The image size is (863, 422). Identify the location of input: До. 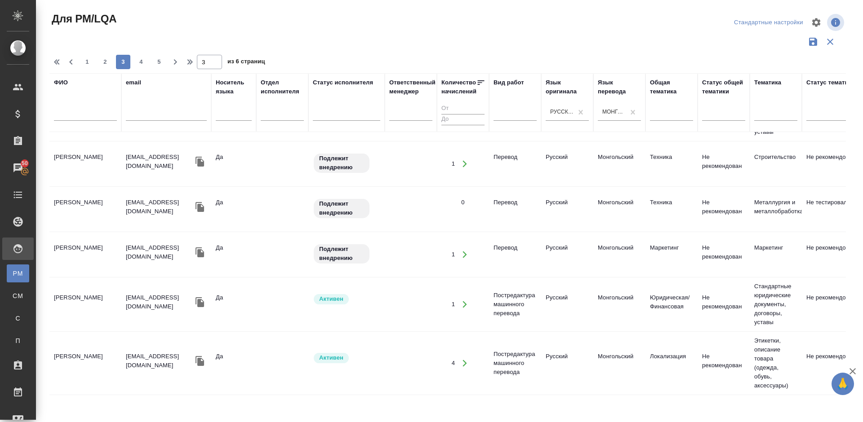
(463, 119).